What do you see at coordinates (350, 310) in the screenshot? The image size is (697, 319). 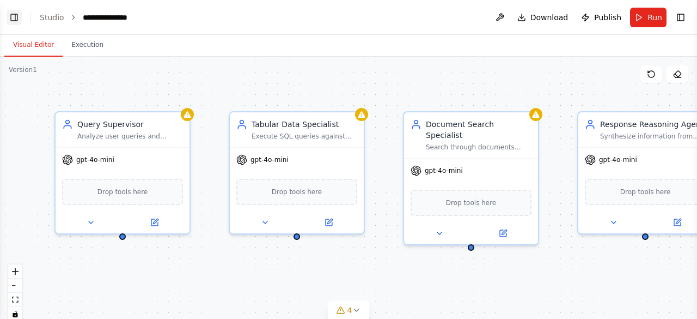 I see `span: 4` at bounding box center [350, 310].